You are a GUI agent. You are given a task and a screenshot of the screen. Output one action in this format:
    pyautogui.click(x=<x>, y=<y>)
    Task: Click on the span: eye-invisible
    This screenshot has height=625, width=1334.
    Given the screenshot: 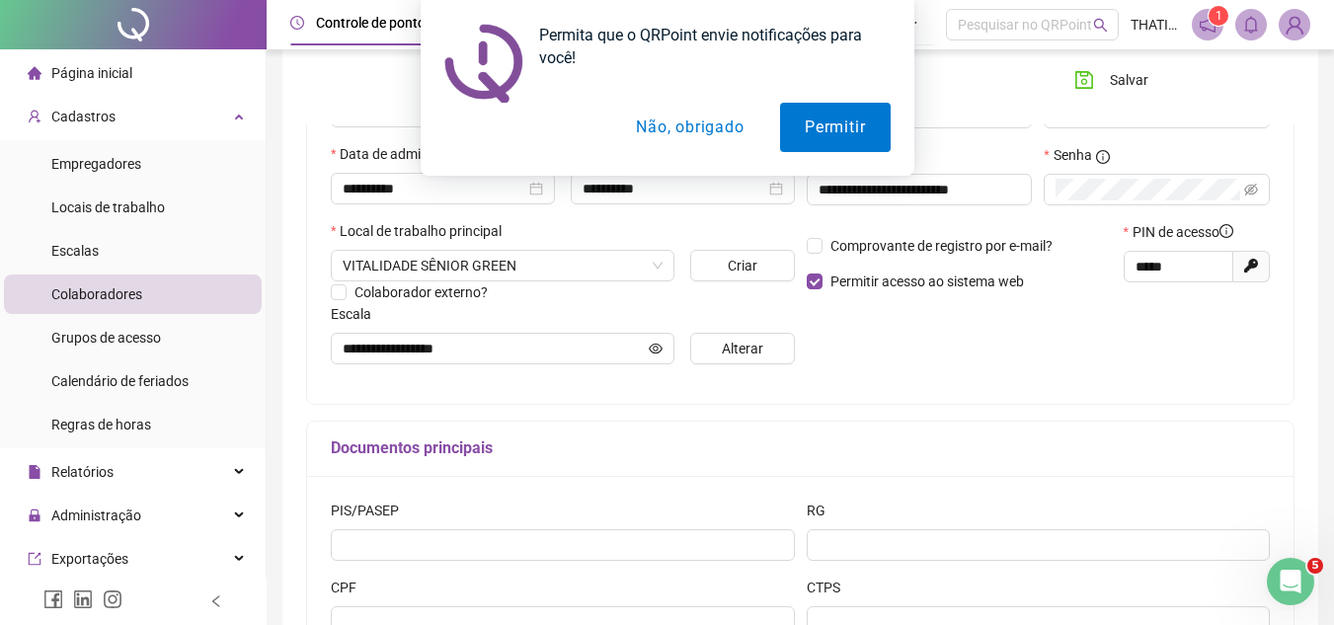 What is the action you would take?
    pyautogui.click(x=1252, y=190)
    